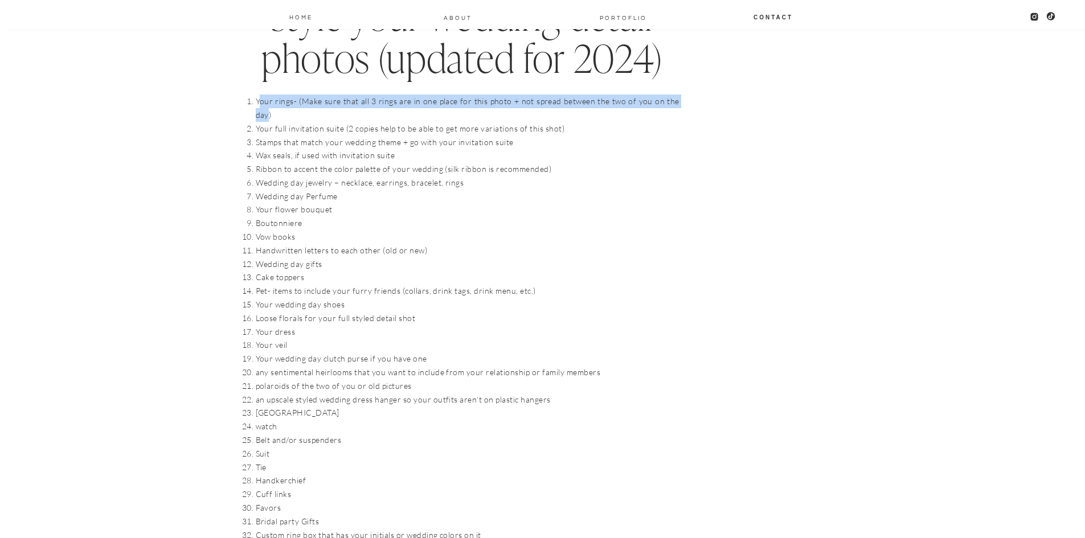  I want to click on li: Tie, so click(468, 468).